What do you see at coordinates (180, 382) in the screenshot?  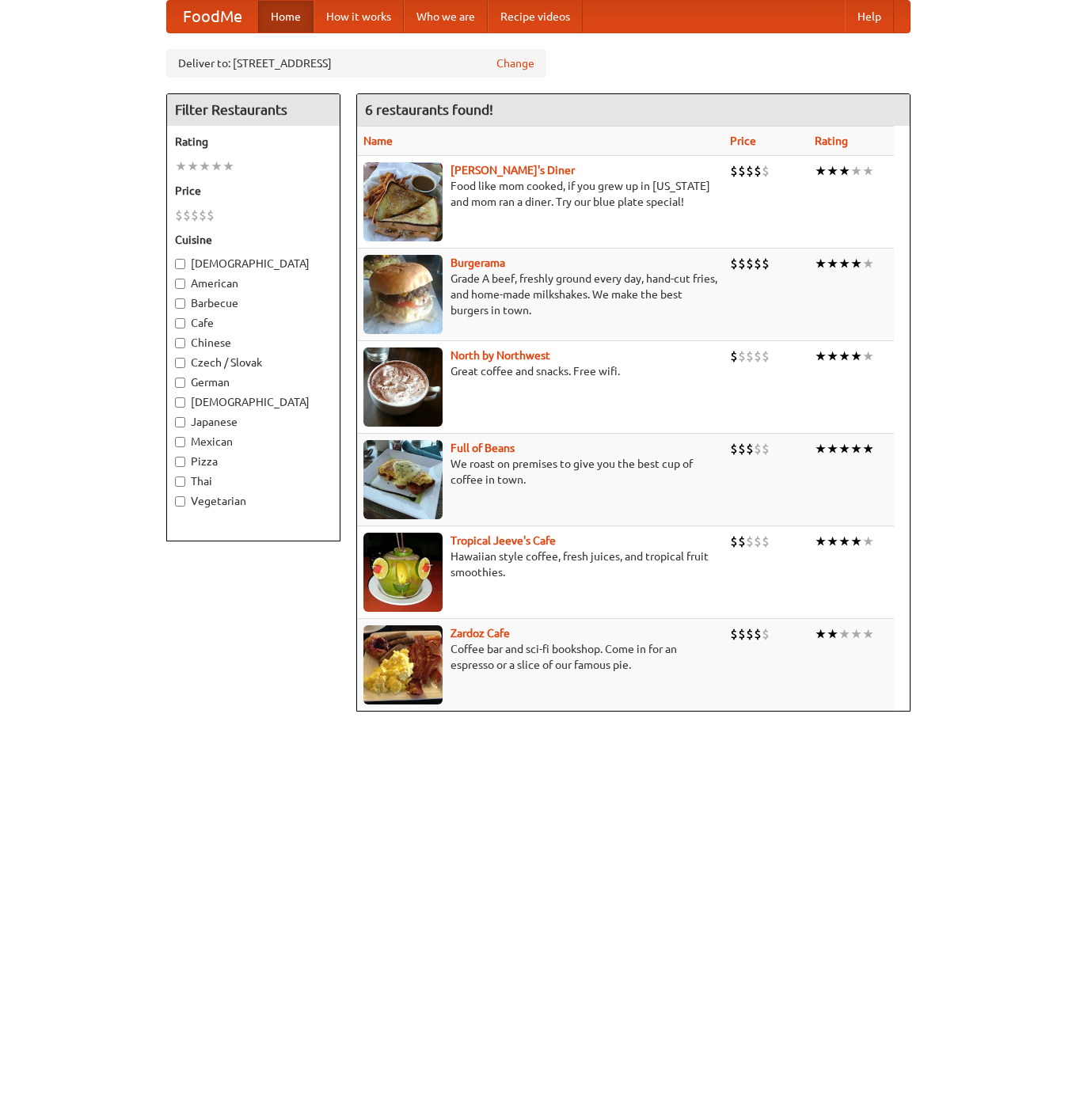 I see `input: German` at bounding box center [180, 382].